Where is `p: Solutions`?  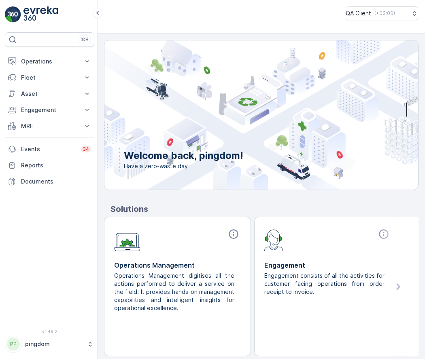 p: Solutions is located at coordinates (264, 209).